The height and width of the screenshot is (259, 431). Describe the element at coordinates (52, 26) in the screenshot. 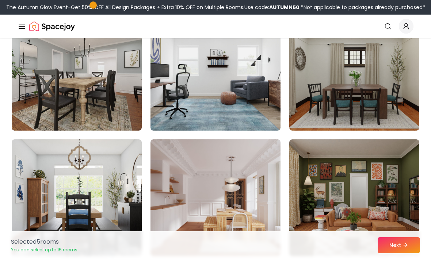

I see `img: Spacejoy Logo` at that location.